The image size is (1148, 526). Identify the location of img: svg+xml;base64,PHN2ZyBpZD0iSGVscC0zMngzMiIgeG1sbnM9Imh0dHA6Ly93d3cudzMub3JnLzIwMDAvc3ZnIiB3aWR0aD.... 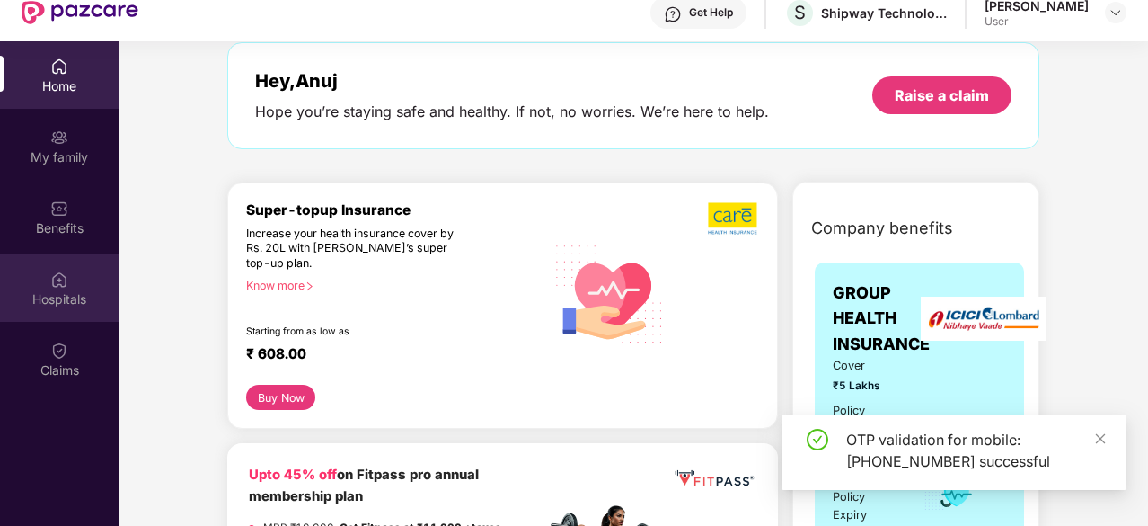
(673, 14).